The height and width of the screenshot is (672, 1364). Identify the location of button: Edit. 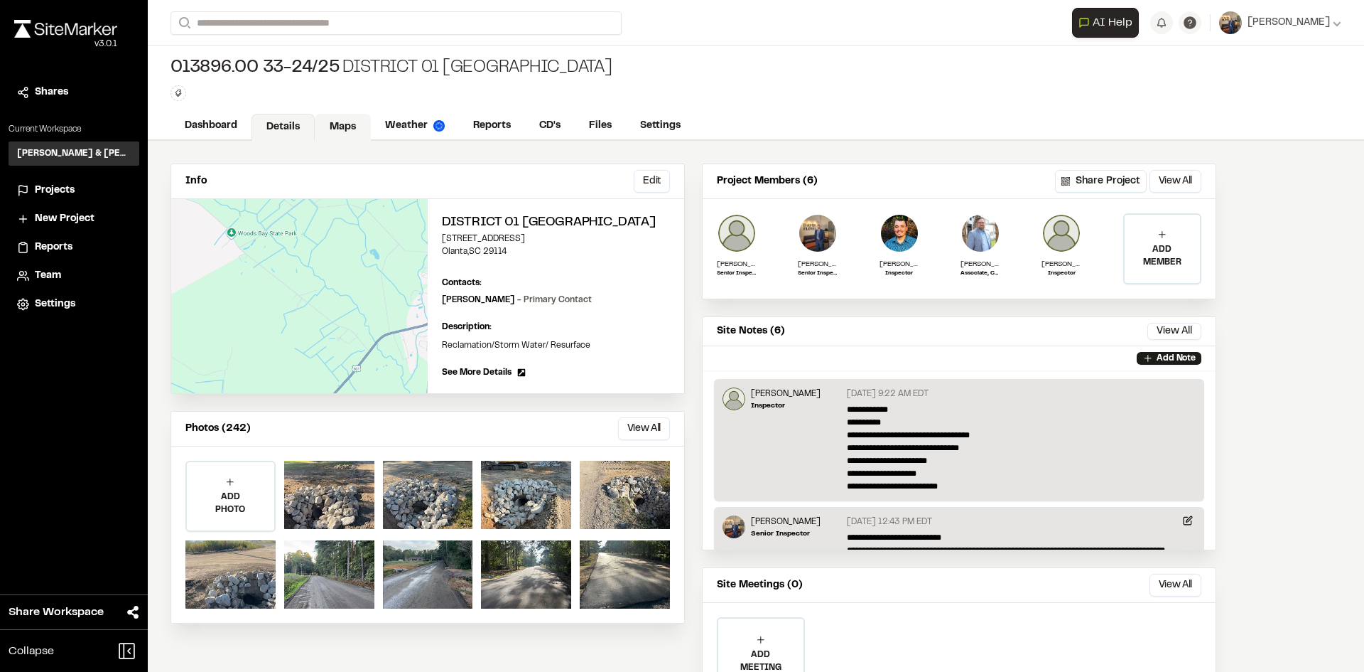
(652, 181).